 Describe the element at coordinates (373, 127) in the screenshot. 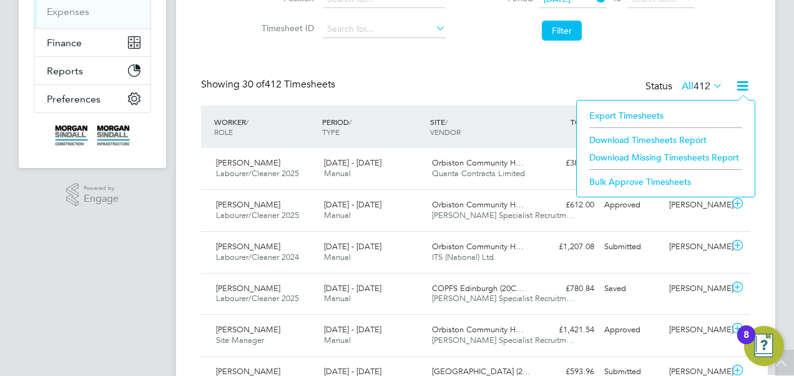

I see `div: PERIOD` at that location.